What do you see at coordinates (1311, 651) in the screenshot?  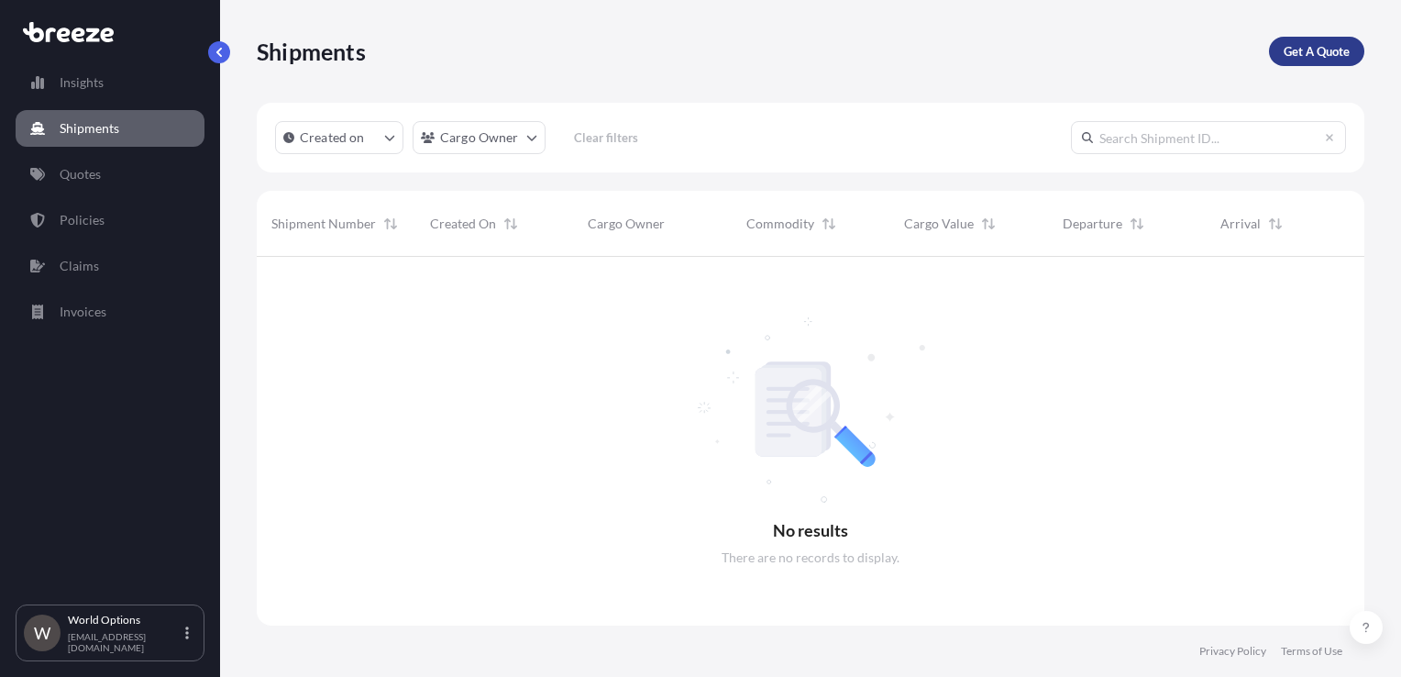 I see `a: Terms of Use` at bounding box center [1311, 651].